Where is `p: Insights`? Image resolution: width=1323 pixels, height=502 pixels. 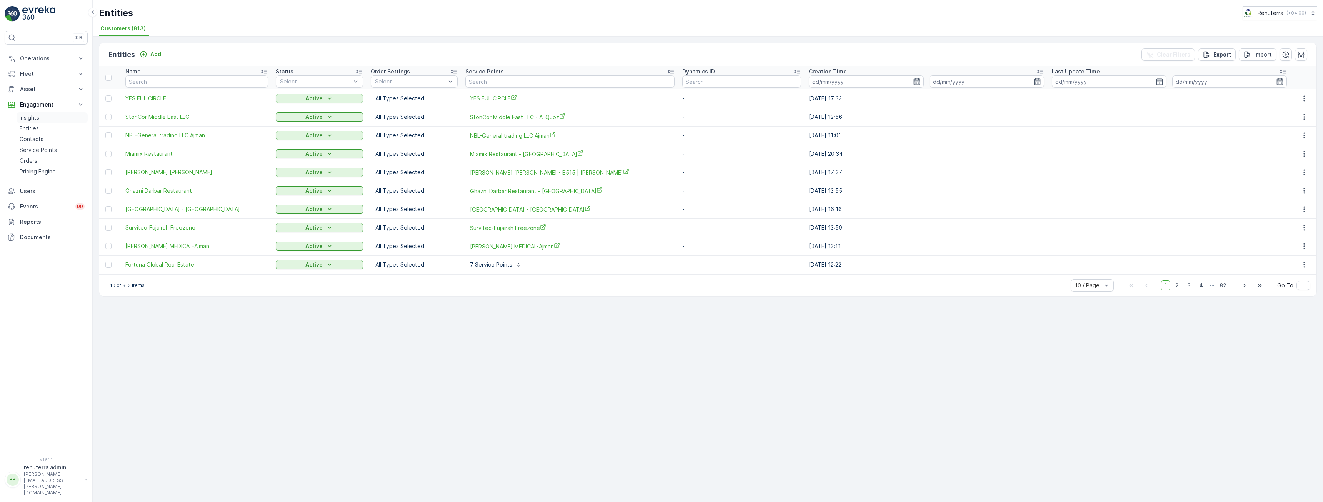 p: Insights is located at coordinates (29, 118).